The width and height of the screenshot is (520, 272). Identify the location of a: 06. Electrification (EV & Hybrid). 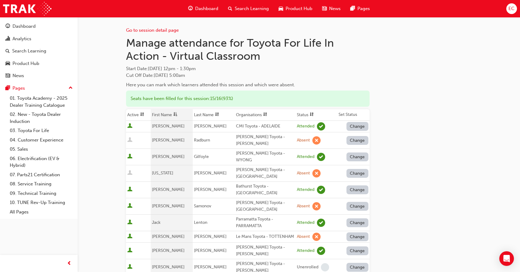
(41, 162).